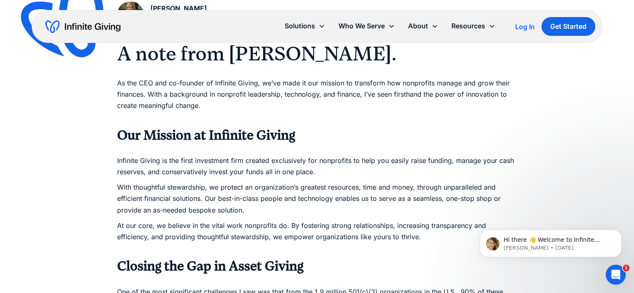  Describe the element at coordinates (568, 26) in the screenshot. I see `a: Get Started` at that location.